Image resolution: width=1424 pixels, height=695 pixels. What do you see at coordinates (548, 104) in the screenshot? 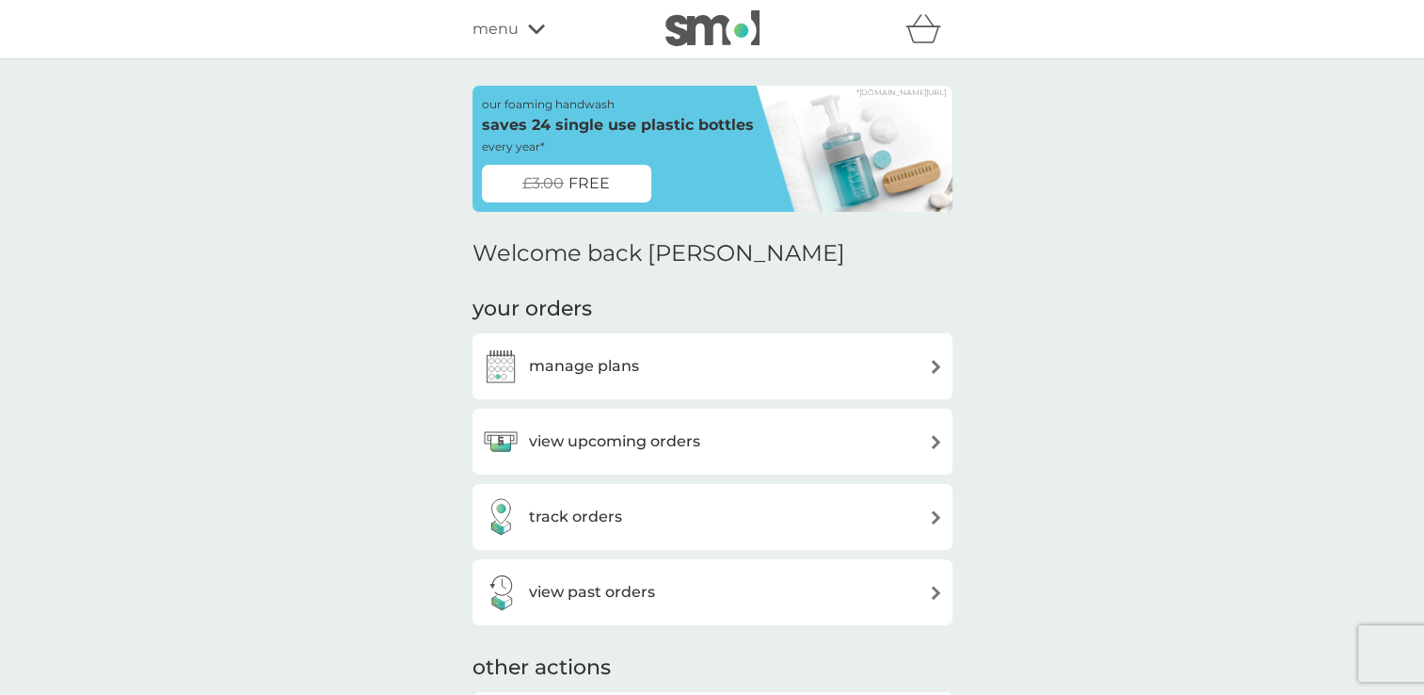
I see `p: our foaming handwash` at bounding box center [548, 104].